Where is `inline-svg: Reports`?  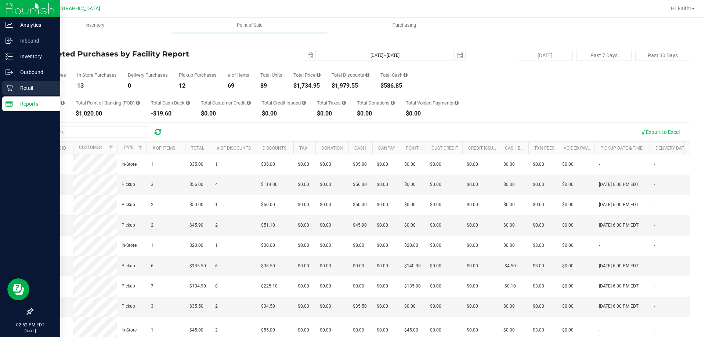
inline-svg: Reports is located at coordinates (9, 104).